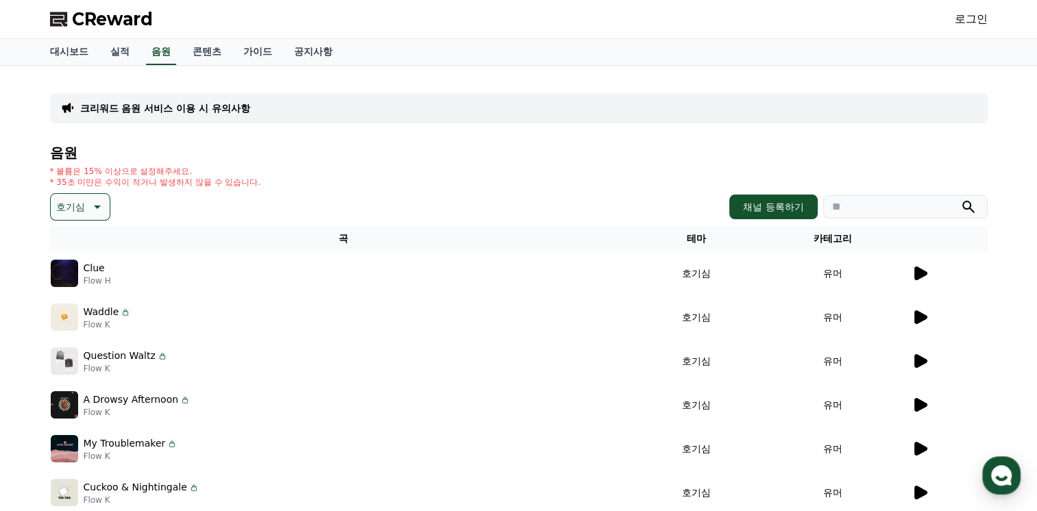  I want to click on a: 실적, so click(120, 52).